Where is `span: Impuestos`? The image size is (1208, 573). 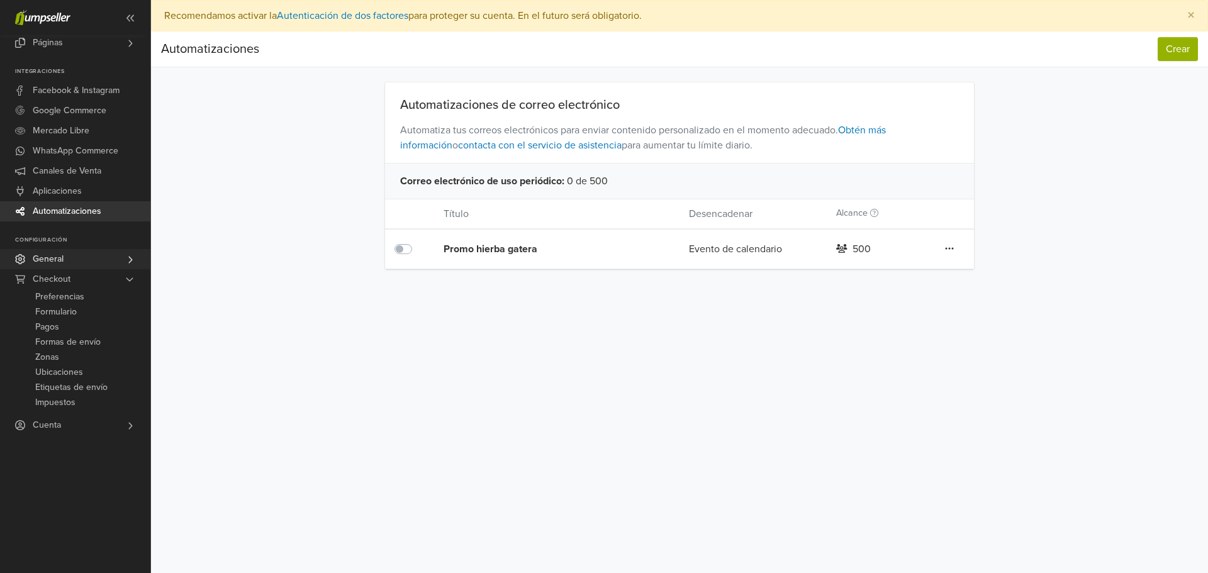 span: Impuestos is located at coordinates (55, 403).